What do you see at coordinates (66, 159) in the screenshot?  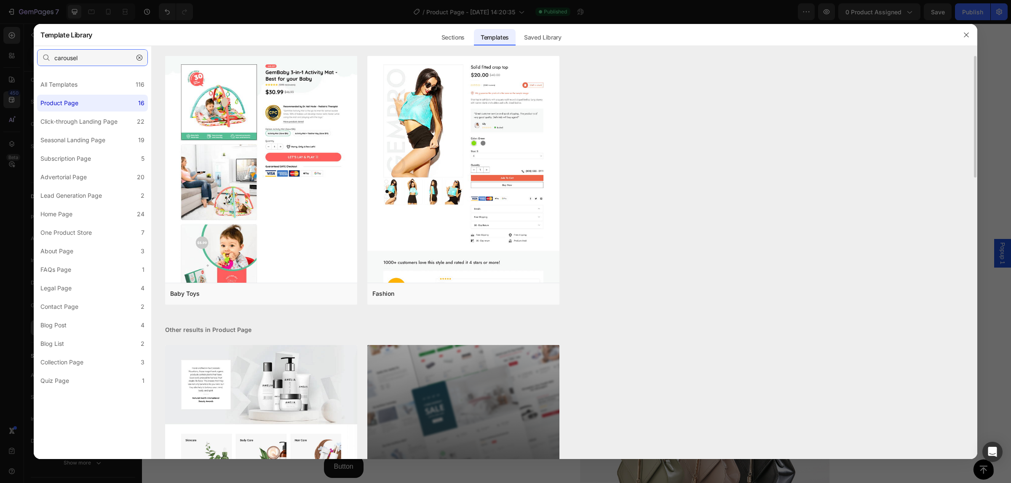 I see `div: Subscription Page` at bounding box center [66, 159].